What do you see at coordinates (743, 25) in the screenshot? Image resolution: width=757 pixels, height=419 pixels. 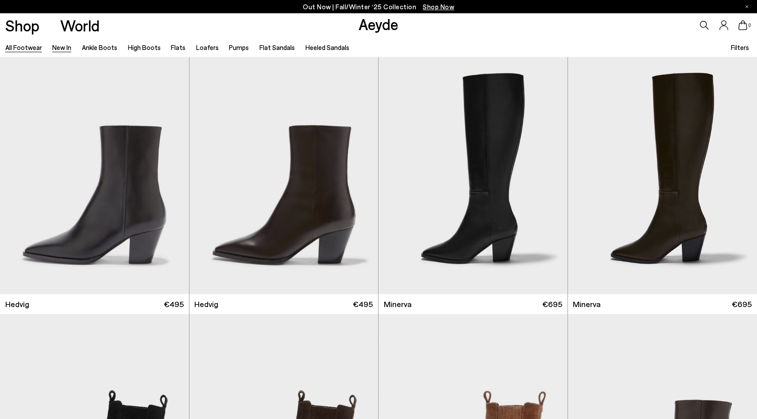 I see `a: 0` at bounding box center [743, 25].